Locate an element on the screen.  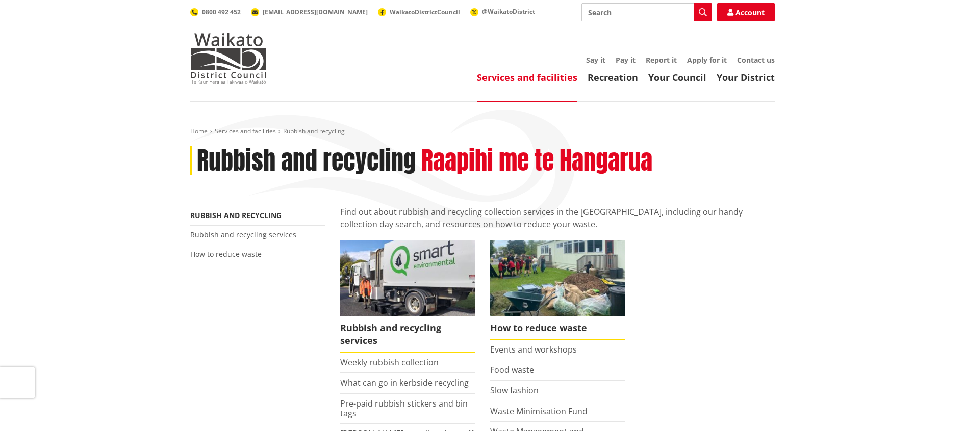
a: Weekly rubbish collection is located at coordinates (389, 363).